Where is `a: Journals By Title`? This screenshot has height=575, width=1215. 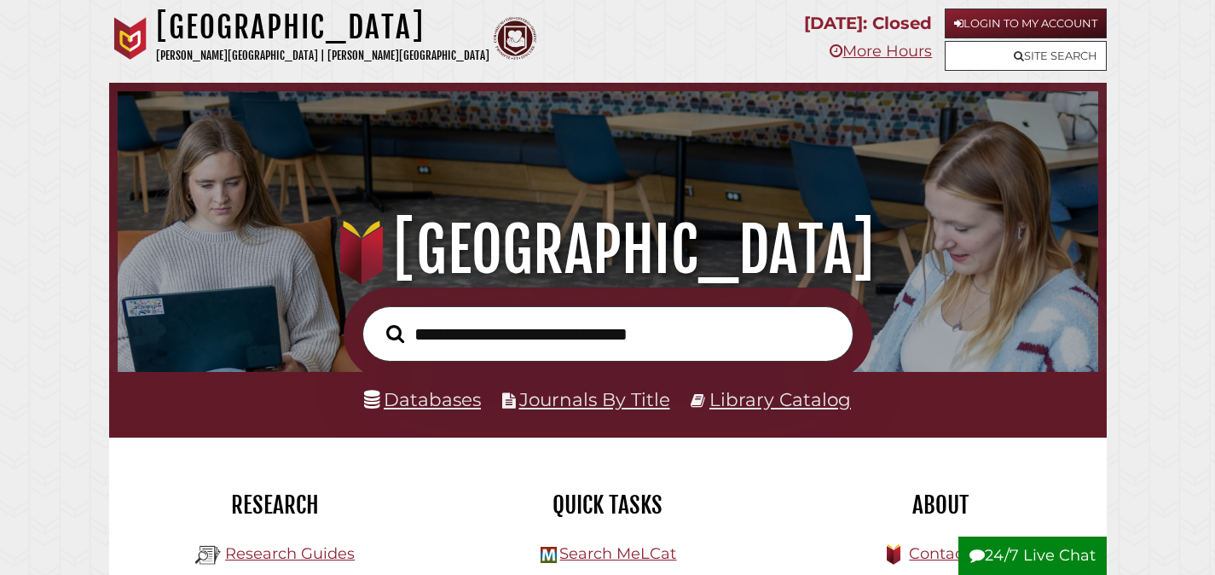
a: Journals By Title is located at coordinates (594, 399).